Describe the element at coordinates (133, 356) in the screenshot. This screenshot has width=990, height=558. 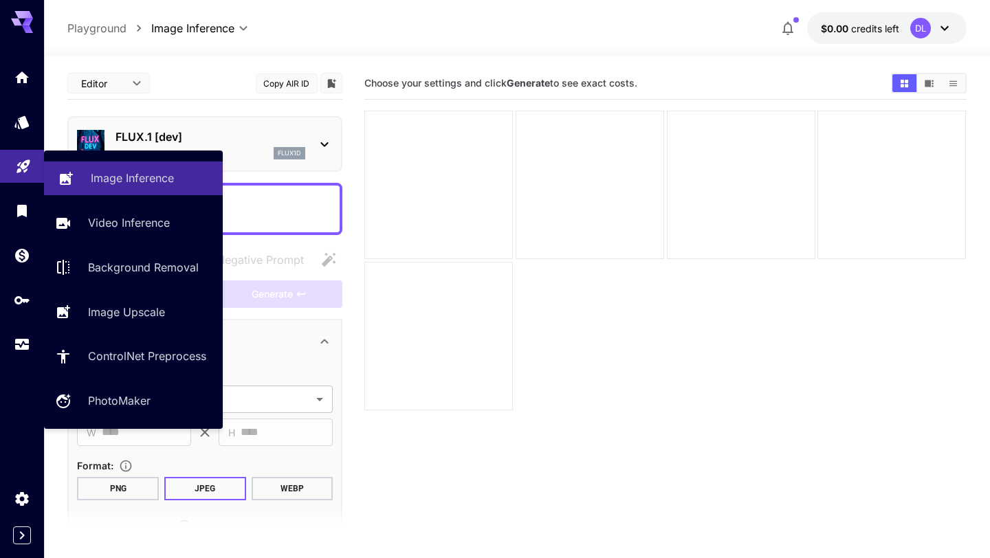
I see `a: ControlNet Preprocess` at that location.